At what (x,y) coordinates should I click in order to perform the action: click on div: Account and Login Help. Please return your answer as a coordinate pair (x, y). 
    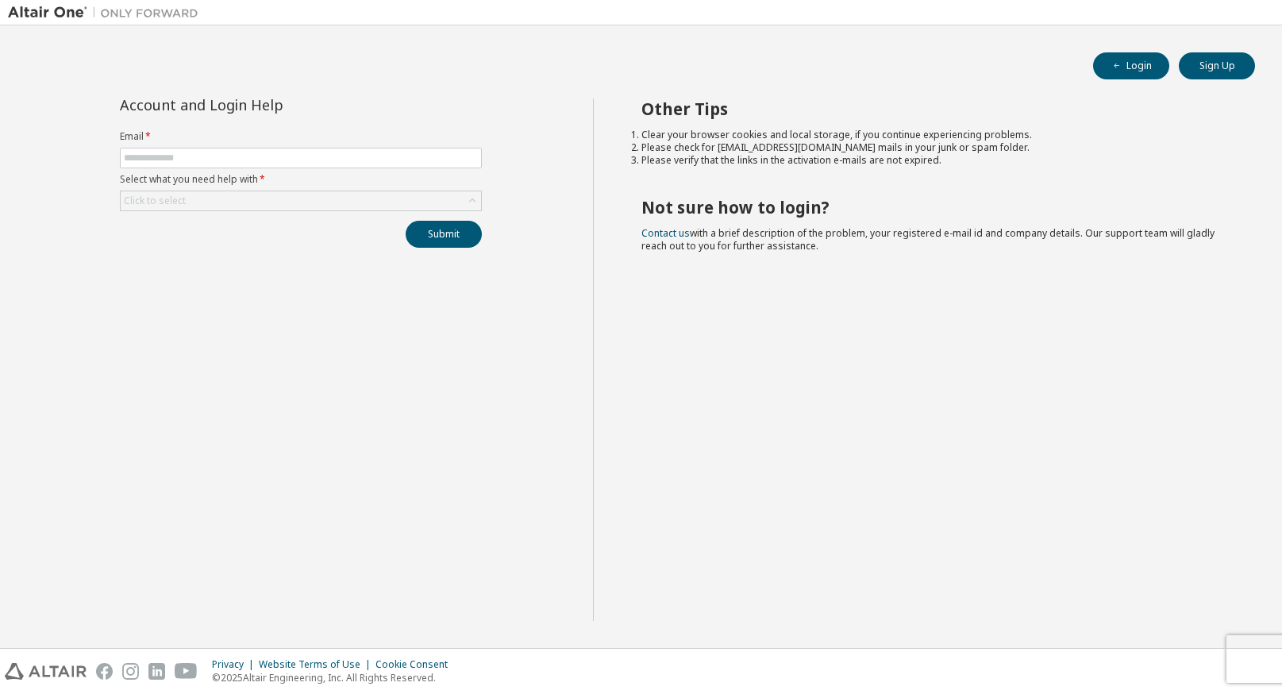
    Looking at the image, I should click on (264, 105).